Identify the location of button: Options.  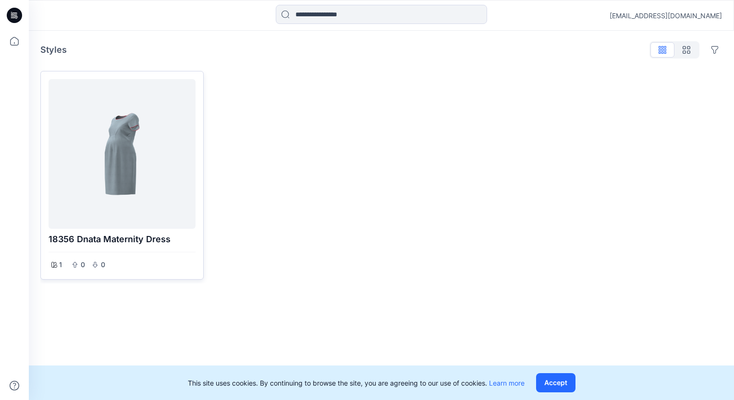
(715, 50).